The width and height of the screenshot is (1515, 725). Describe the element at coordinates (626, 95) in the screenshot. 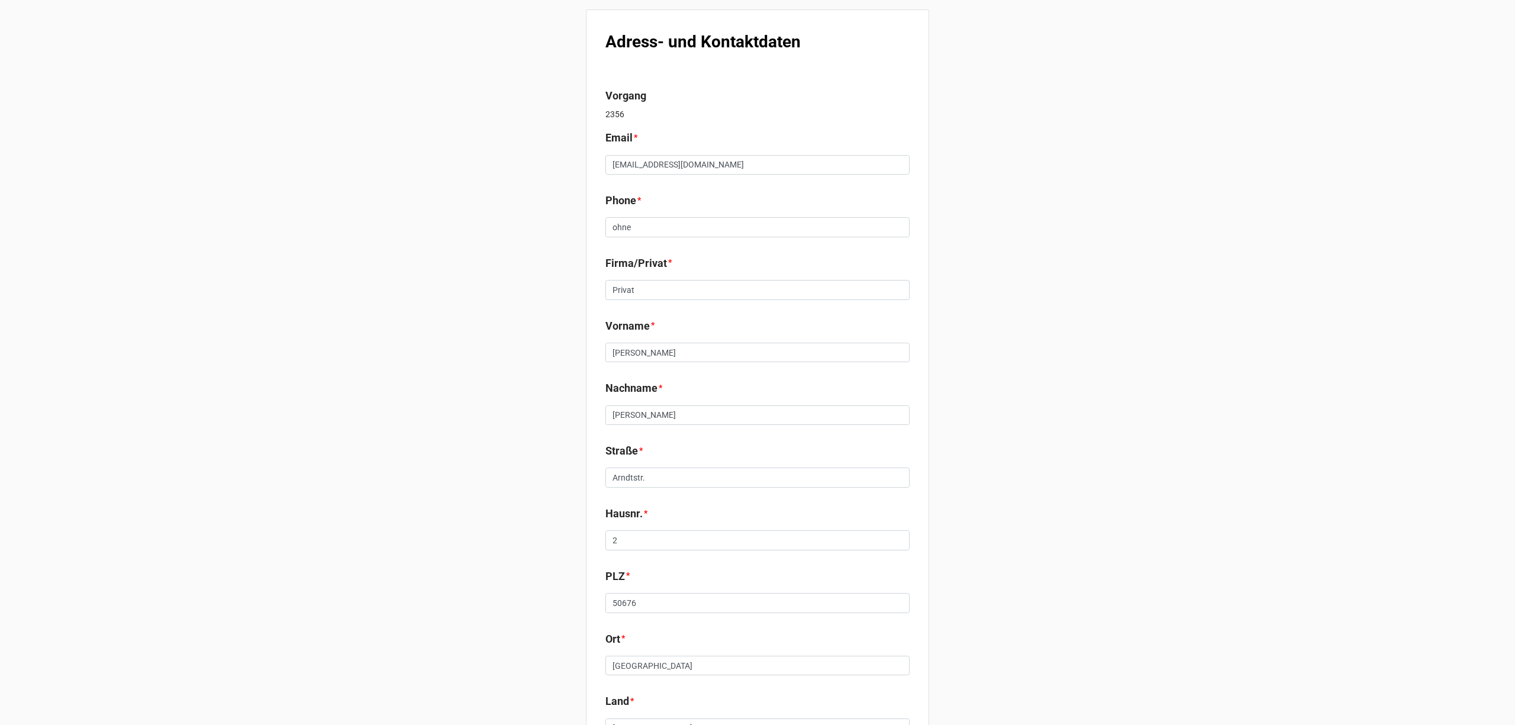

I see `b: Vorgang` at that location.